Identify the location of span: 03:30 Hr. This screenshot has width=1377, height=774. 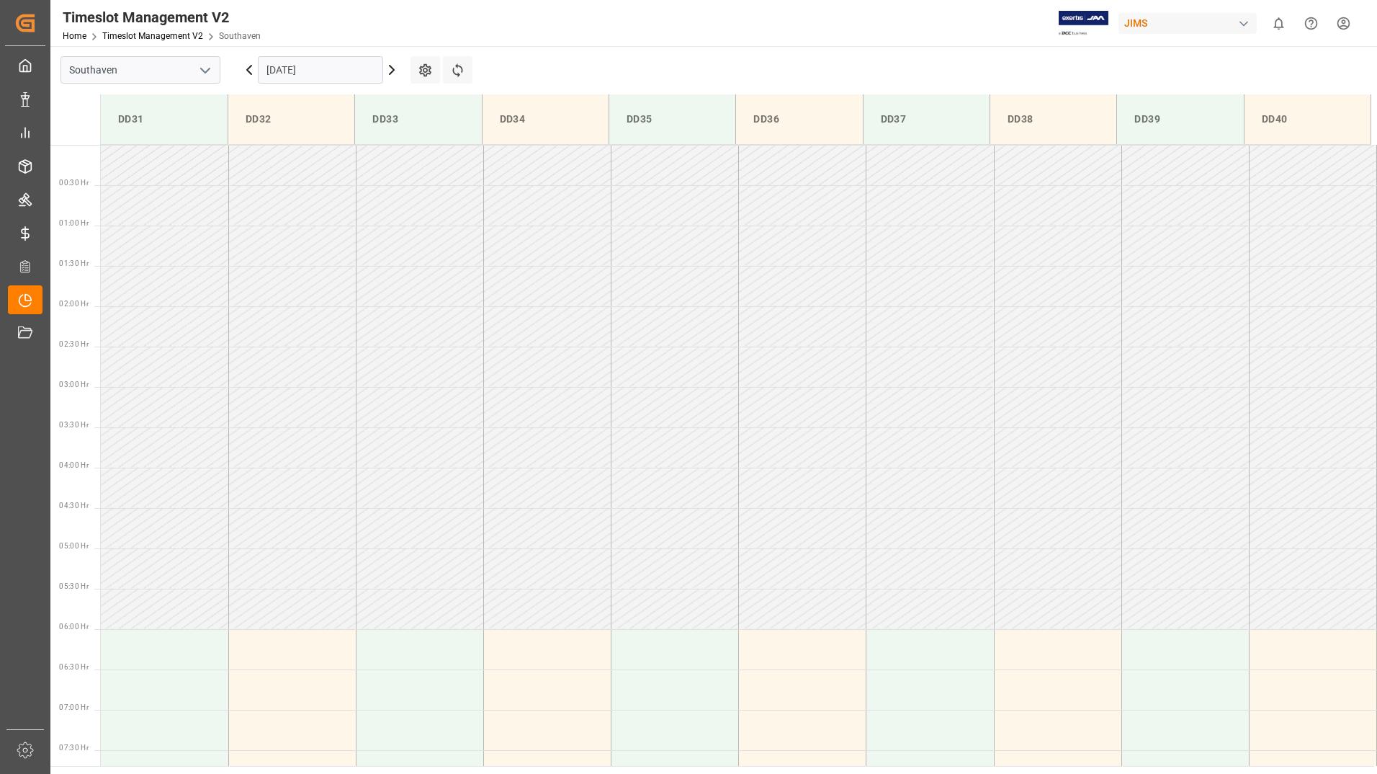
(73, 424).